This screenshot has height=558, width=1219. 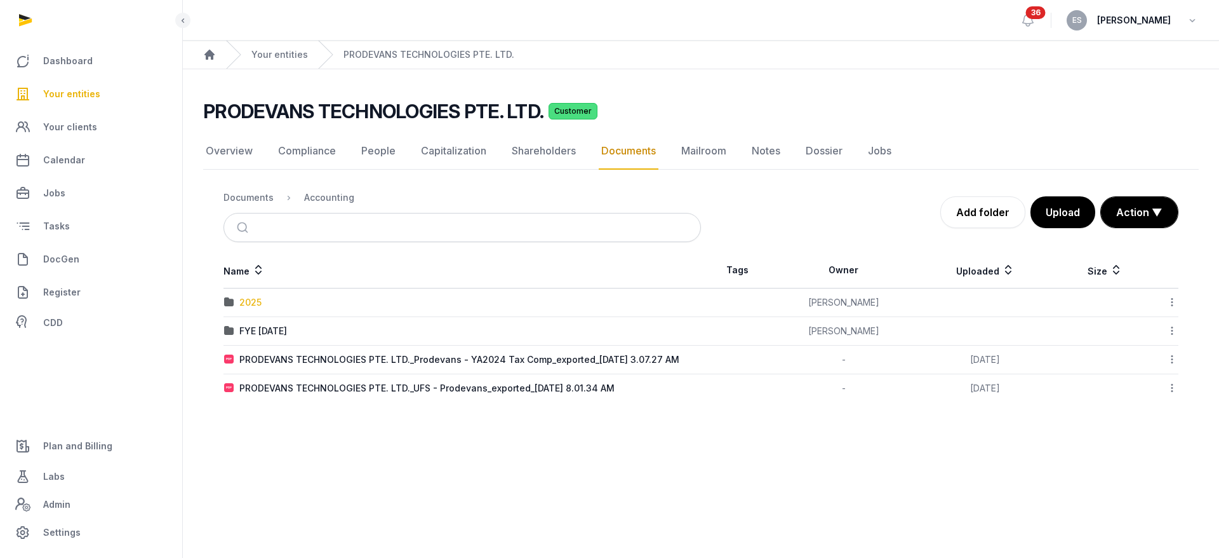 I want to click on th: Size, so click(x=1105, y=270).